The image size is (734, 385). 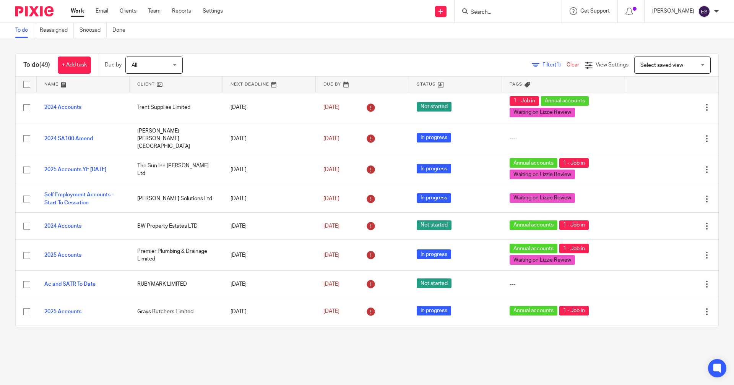 I want to click on input: Search, so click(x=504, y=13).